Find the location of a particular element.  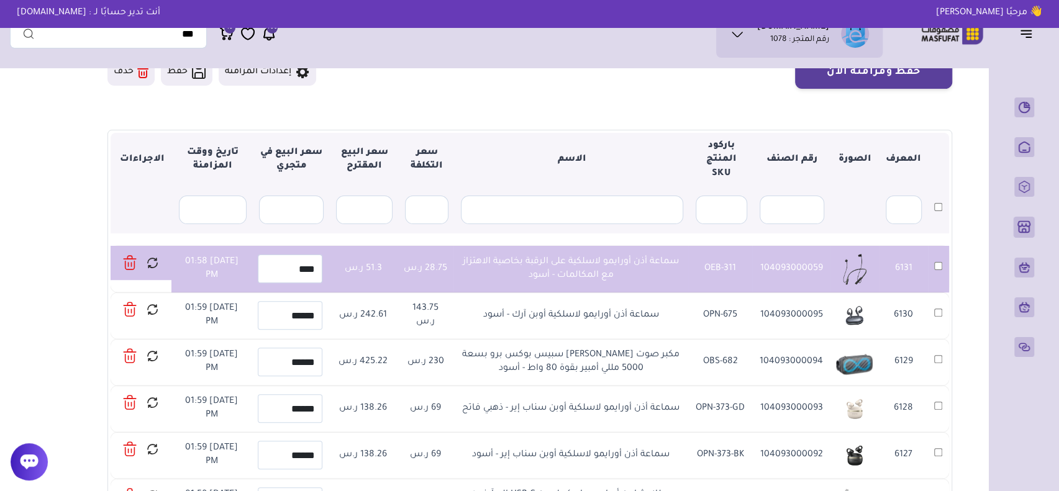

span: 10 is located at coordinates (230, 28).